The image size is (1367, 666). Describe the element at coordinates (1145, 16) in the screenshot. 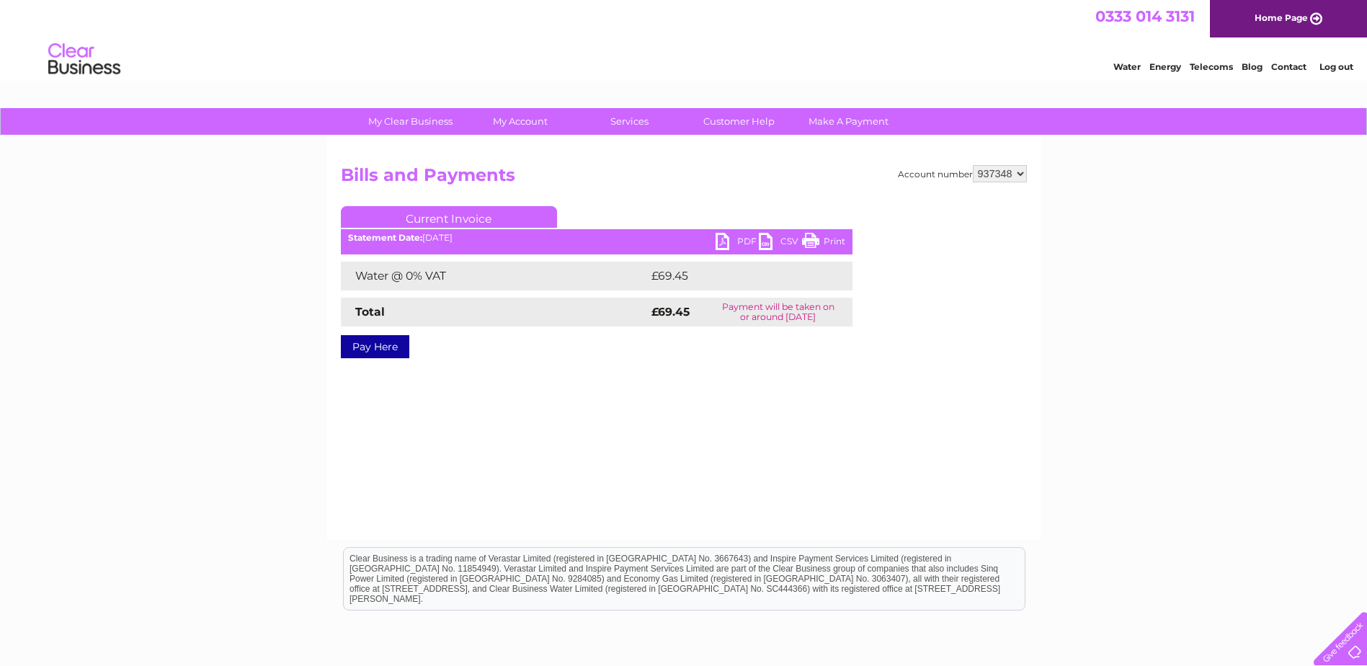

I see `span: 0333 014 3131` at that location.